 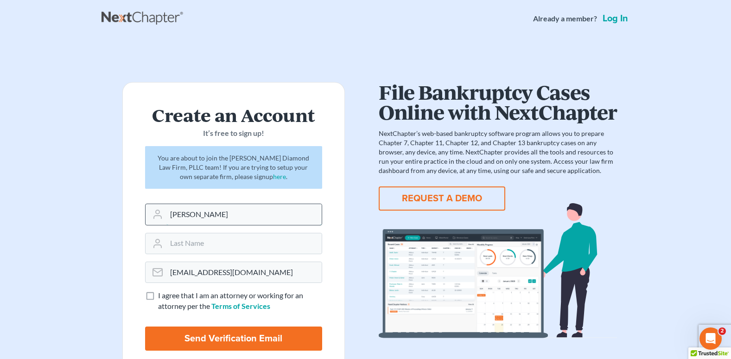 I want to click on h2: Create an Account, so click(x=234, y=115).